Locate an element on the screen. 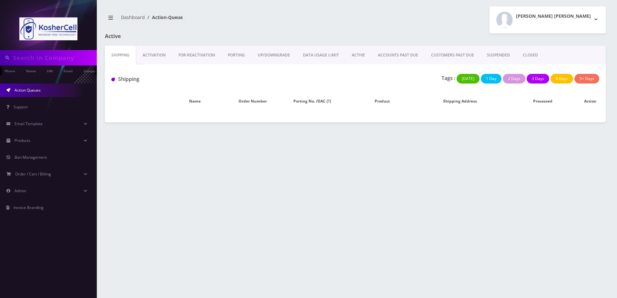  a: ACTIVE is located at coordinates (358, 55).